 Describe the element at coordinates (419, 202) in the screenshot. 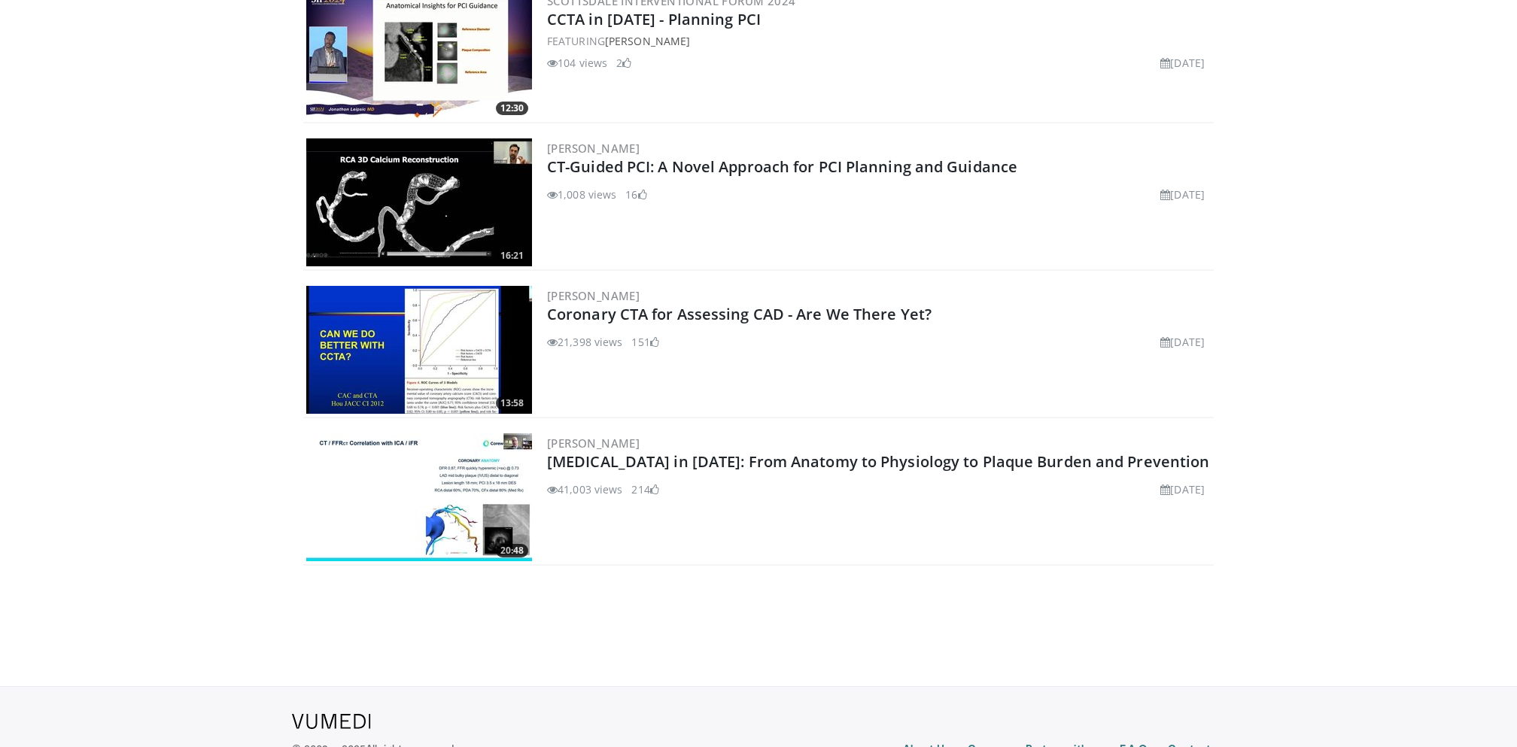

I see `a: 16:21` at that location.